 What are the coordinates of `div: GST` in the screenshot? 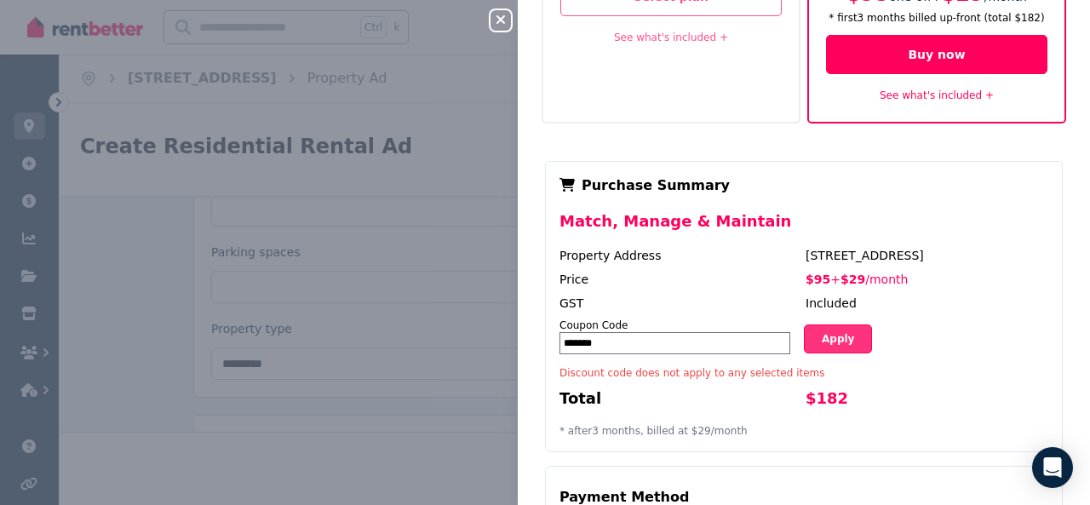 It's located at (681, 303).